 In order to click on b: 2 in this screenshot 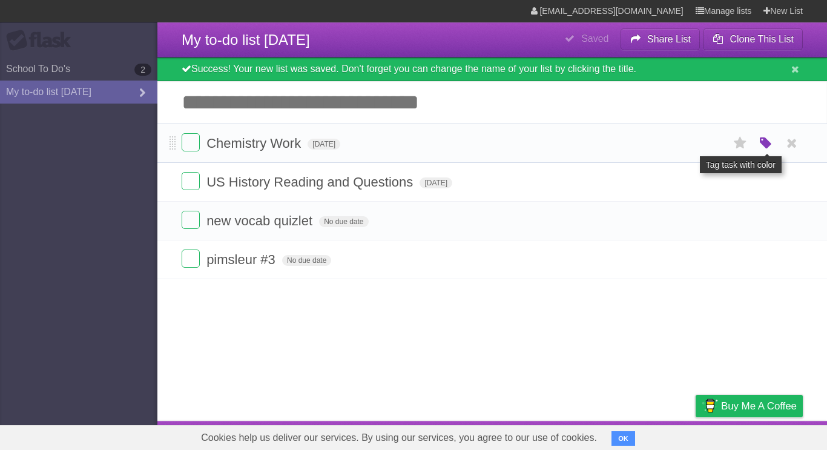, I will do `click(143, 70)`.